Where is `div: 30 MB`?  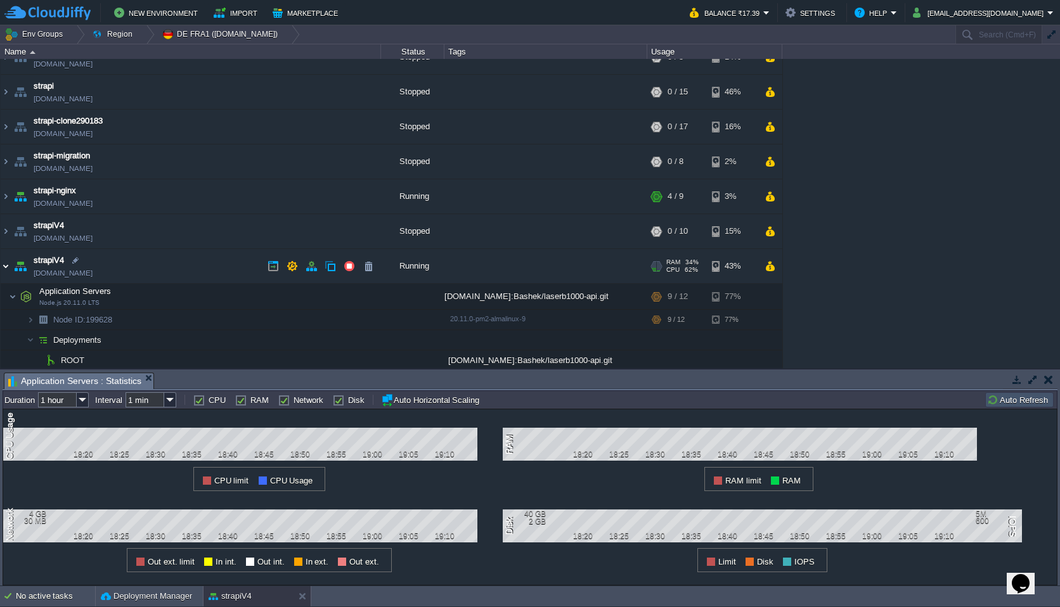
div: 30 MB is located at coordinates (25, 521).